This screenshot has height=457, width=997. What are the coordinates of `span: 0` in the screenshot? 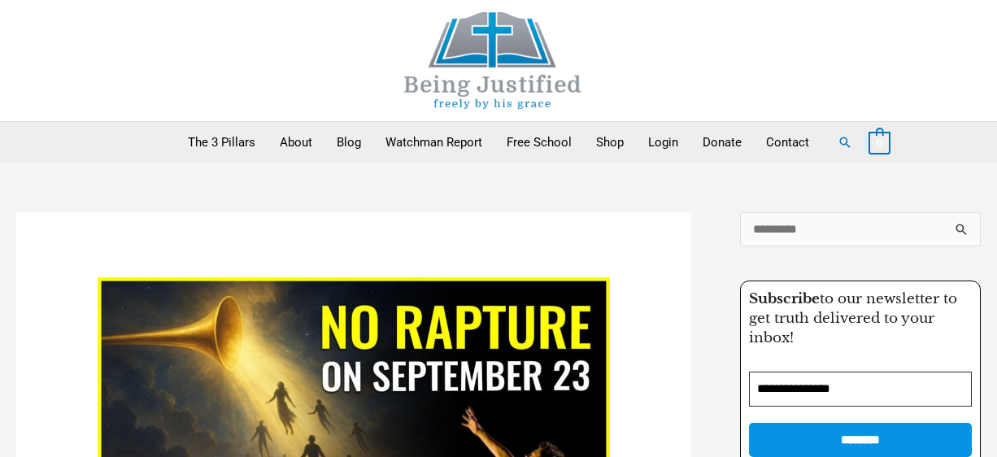 It's located at (879, 142).